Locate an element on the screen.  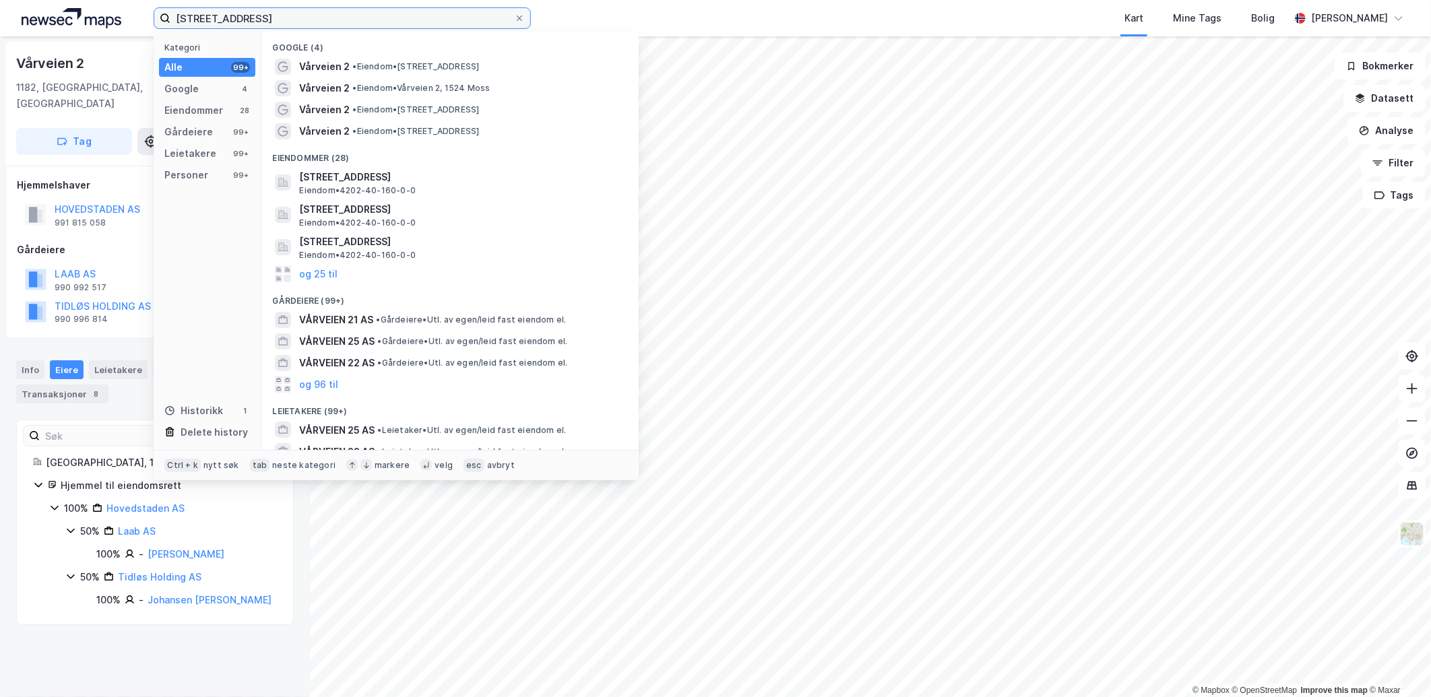
button: Datasett is located at coordinates (1384, 98).